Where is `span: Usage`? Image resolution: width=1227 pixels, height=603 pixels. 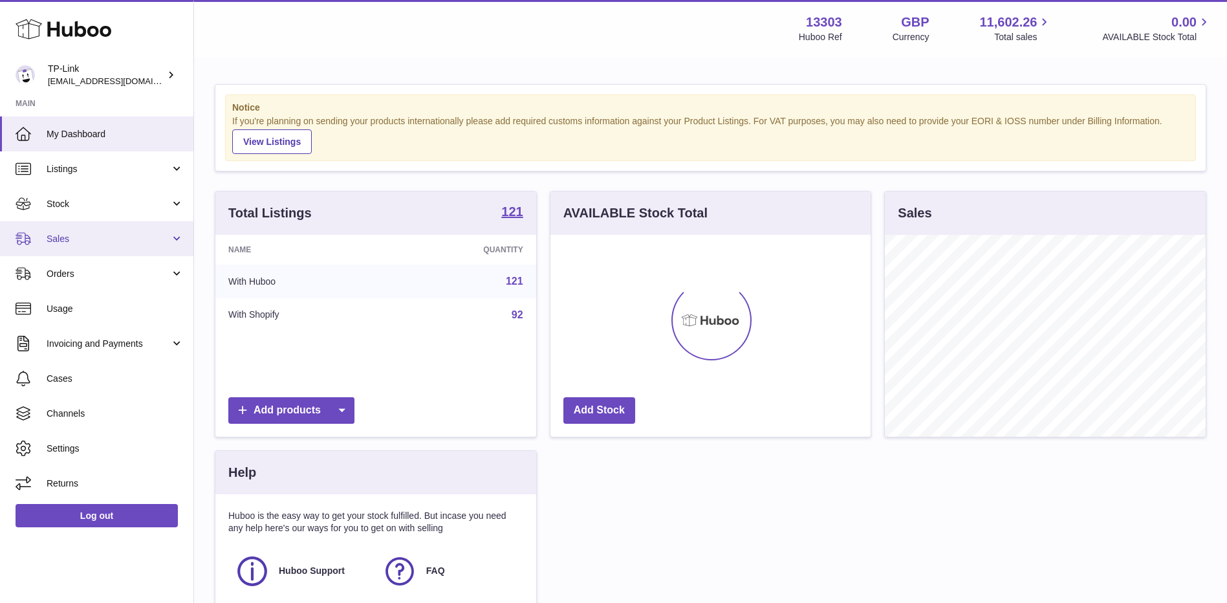
span: Usage is located at coordinates (115, 309).